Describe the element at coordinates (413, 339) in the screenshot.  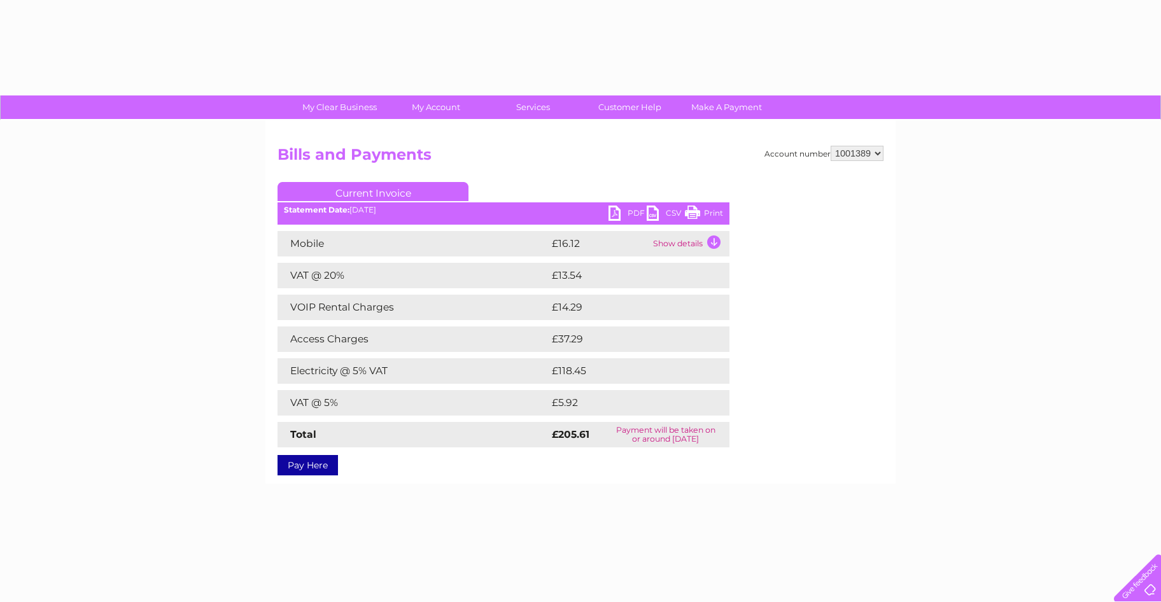
I see `td: Access Charges` at that location.